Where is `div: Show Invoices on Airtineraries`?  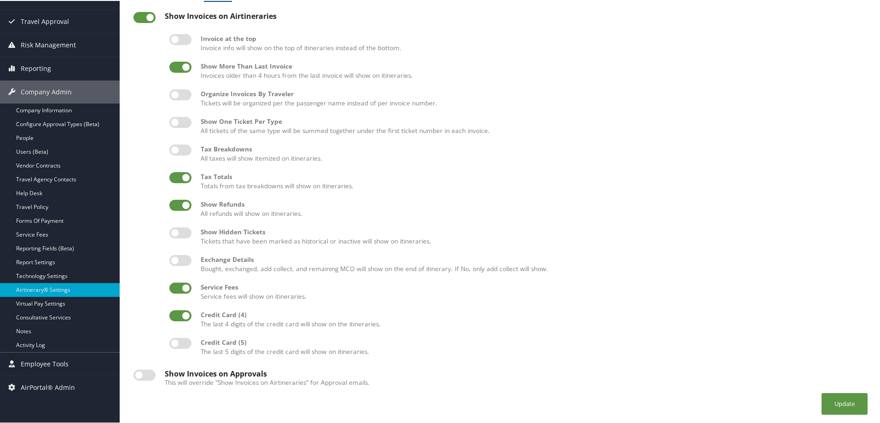 div: Show Invoices on Airtineraries is located at coordinates (518, 15).